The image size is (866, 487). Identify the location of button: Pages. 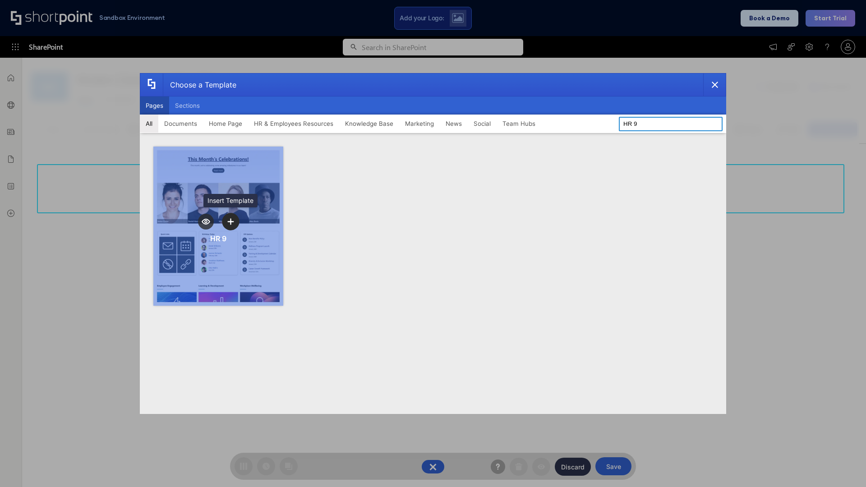
(154, 106).